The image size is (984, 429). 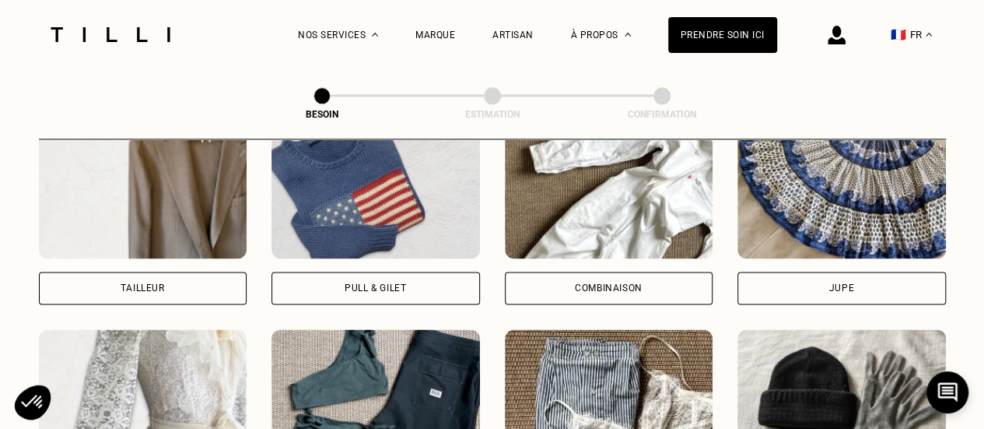 I want to click on img: Menu déroulant à propos, so click(x=628, y=34).